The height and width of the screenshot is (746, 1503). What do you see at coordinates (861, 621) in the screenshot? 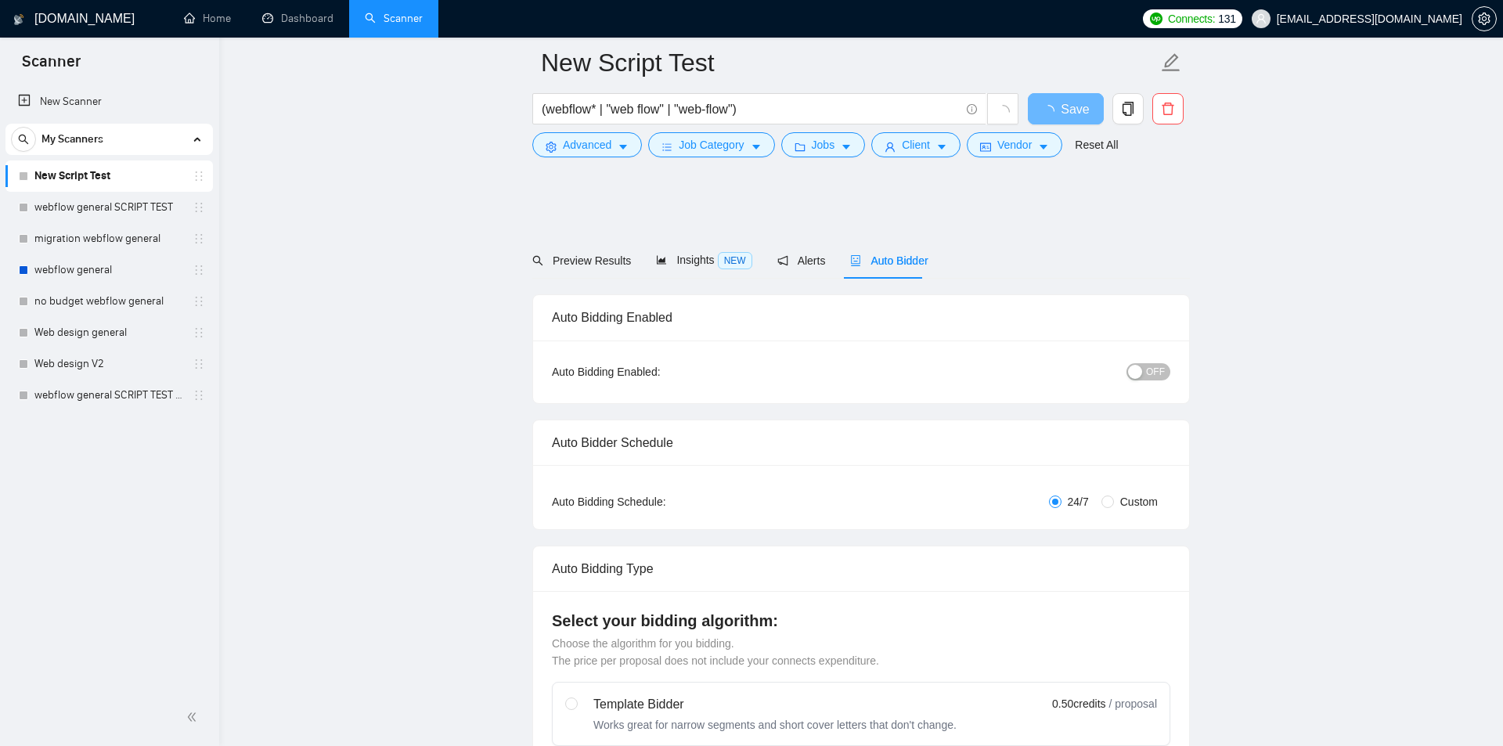
I see `h4: Select your bidding algorithm:` at bounding box center [861, 621].